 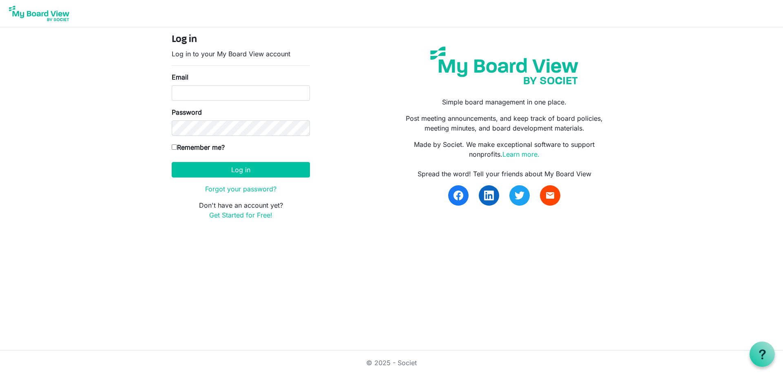 I want to click on img: my-board-view-societ.svg, so click(x=504, y=65).